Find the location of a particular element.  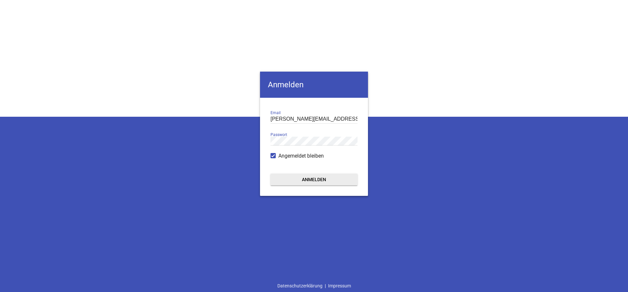

button: Anmelden is located at coordinates (314, 180).